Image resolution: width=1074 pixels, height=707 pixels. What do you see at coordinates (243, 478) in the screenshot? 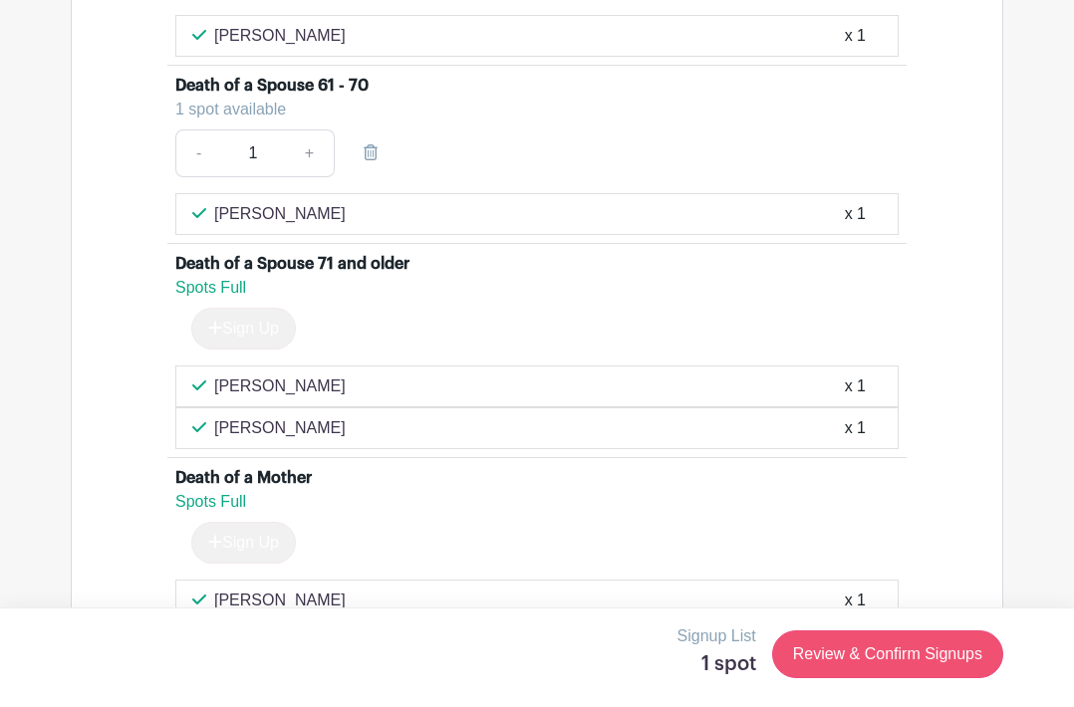
I see `div: Death of a Mother` at bounding box center [243, 478].